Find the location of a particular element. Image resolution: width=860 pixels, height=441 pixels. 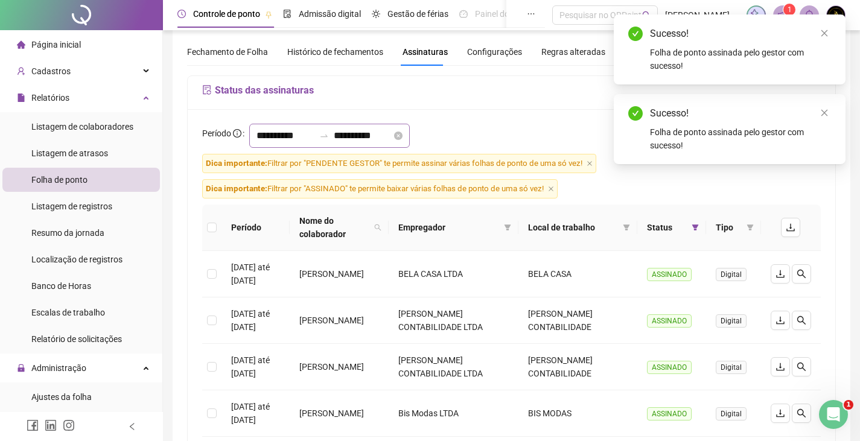

img: sparkle-icon.fc2bf0ac1784a2077858766a79e2daf3.svg is located at coordinates (756, 15).